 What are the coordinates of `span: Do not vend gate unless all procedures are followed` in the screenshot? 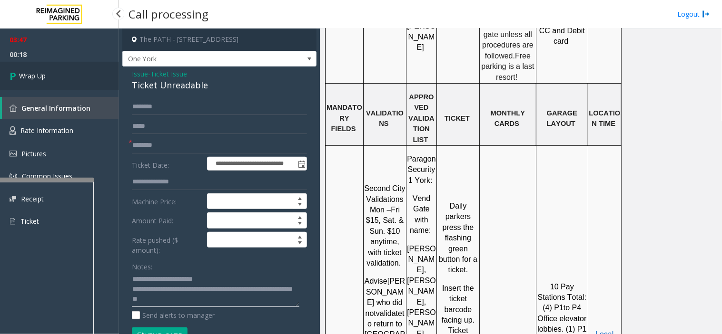 It's located at (509, 40).